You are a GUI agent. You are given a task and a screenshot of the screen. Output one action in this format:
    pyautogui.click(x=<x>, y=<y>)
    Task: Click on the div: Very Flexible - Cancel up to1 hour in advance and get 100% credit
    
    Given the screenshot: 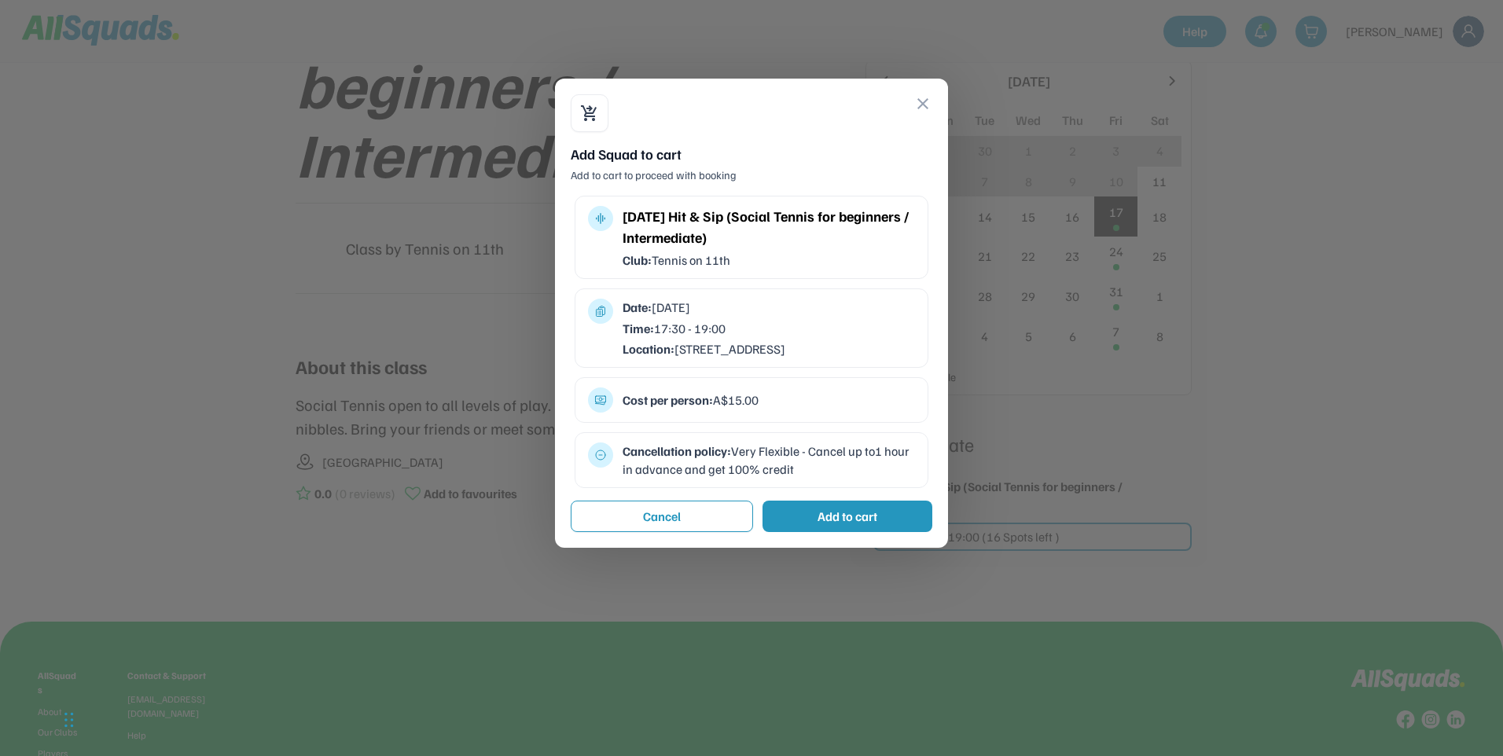 What is the action you would take?
    pyautogui.click(x=769, y=460)
    